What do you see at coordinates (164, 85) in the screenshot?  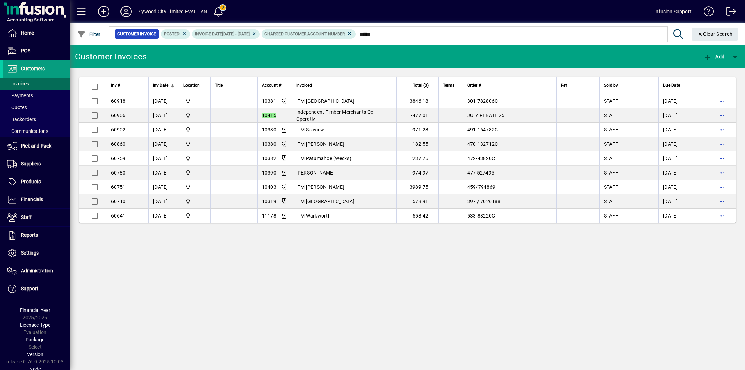 I see `div: Inv Date` at bounding box center [164, 85].